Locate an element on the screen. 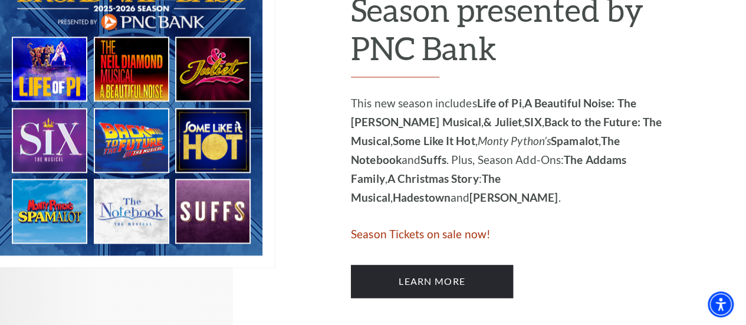 The image size is (746, 325). strong: Spamalot is located at coordinates (575, 140).